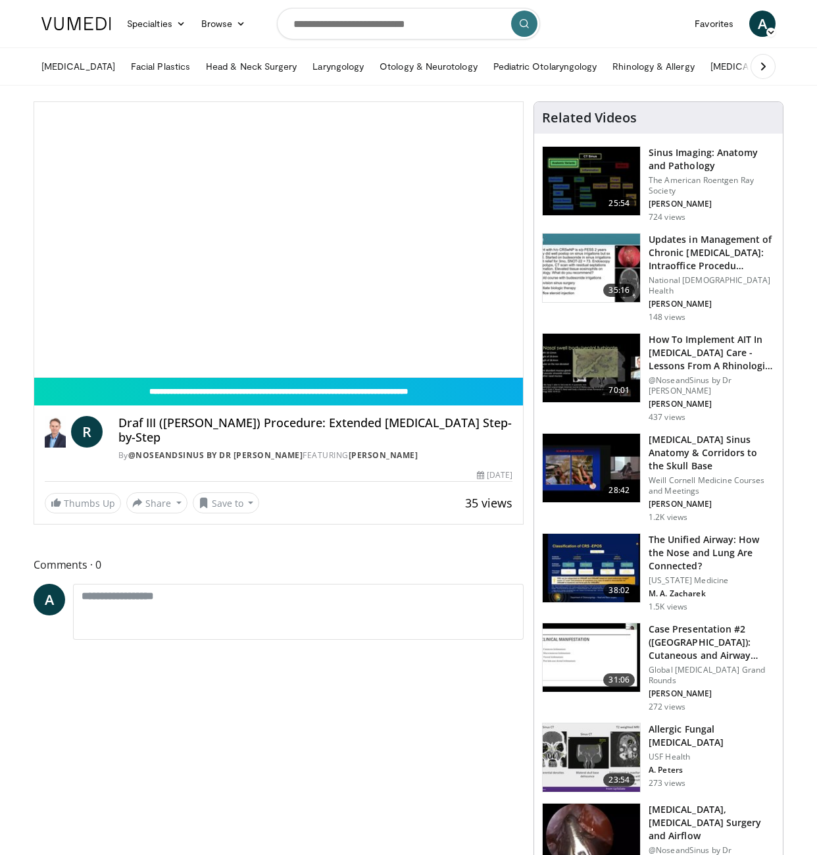 This screenshot has width=817, height=855. What do you see at coordinates (83, 503) in the screenshot?
I see `a: Thumbs Up` at bounding box center [83, 503].